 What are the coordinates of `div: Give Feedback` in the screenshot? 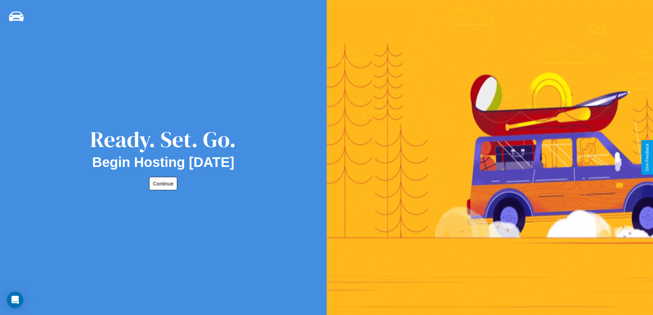 It's located at (647, 157).